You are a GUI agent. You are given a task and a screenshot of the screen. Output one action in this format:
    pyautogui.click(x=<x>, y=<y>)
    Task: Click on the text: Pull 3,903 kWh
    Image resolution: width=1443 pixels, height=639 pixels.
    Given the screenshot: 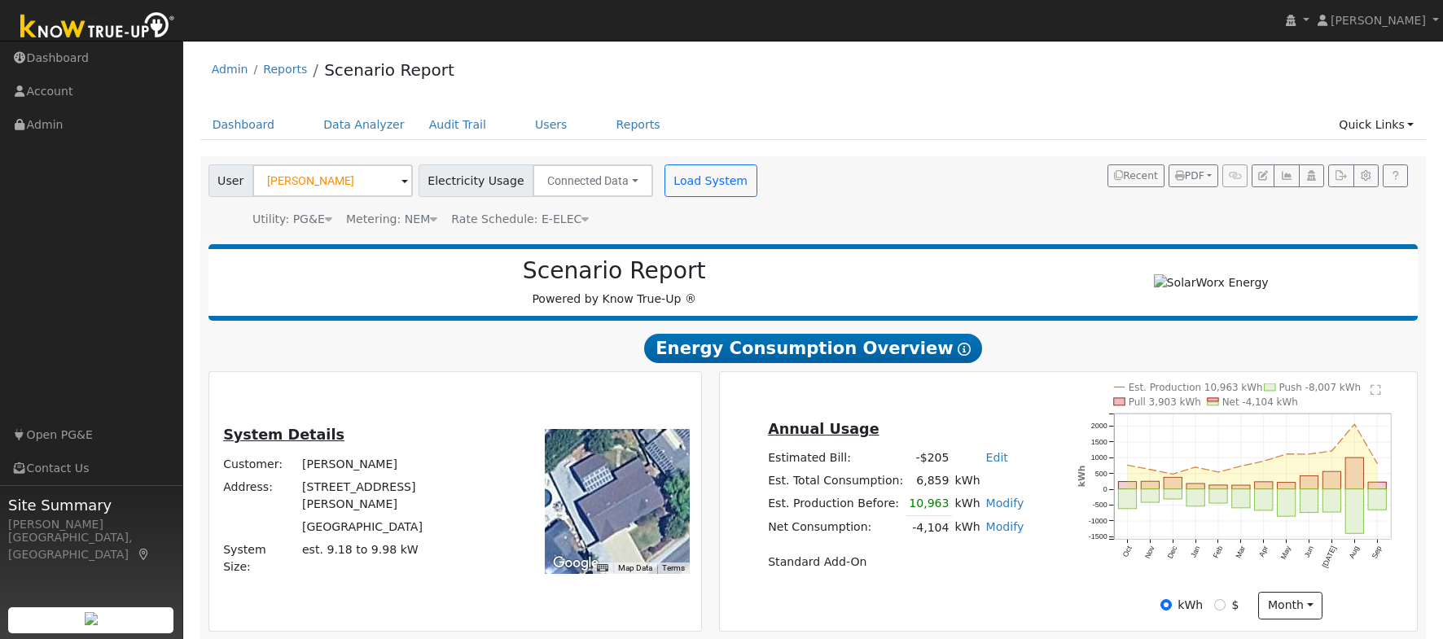 What is the action you would take?
    pyautogui.click(x=1165, y=402)
    